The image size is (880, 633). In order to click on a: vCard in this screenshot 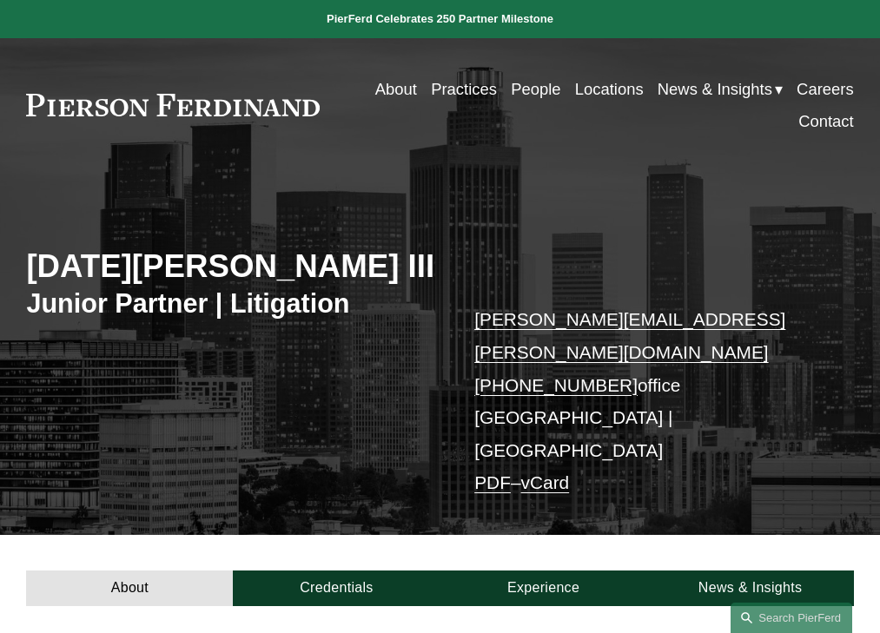, I will do `click(545, 482)`.